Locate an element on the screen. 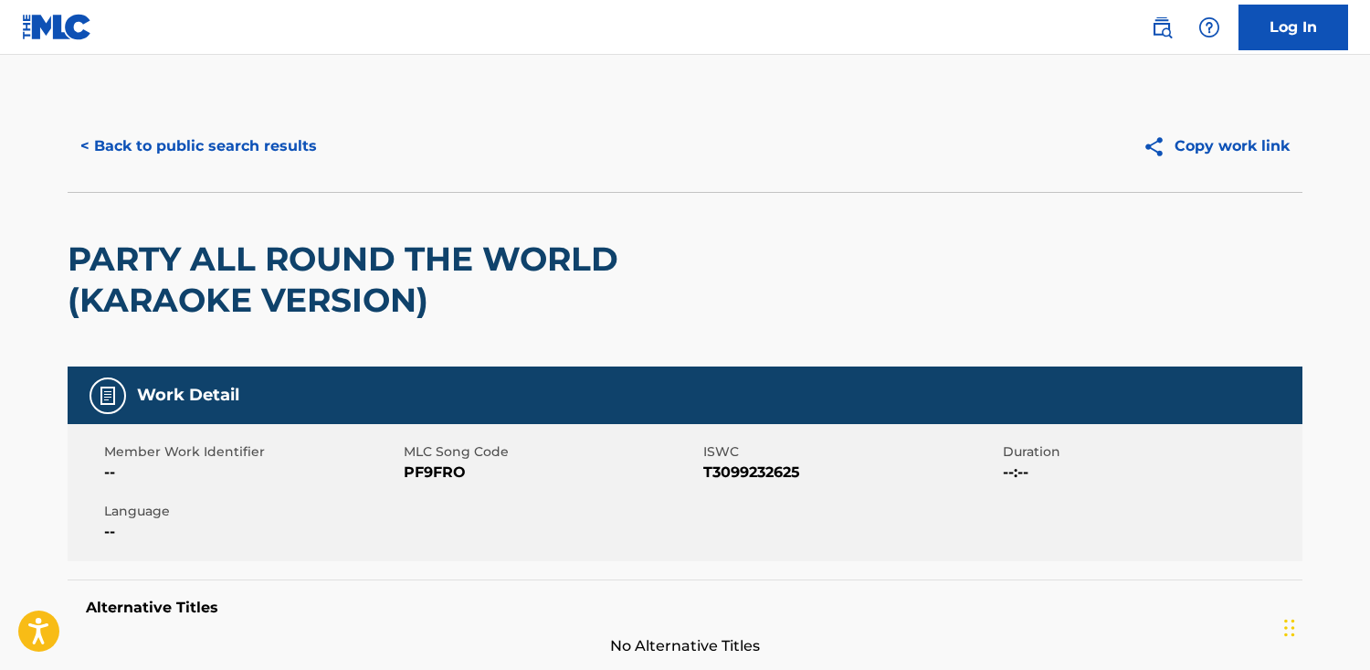 The width and height of the screenshot is (1370, 670). img: help is located at coordinates (1210, 27).